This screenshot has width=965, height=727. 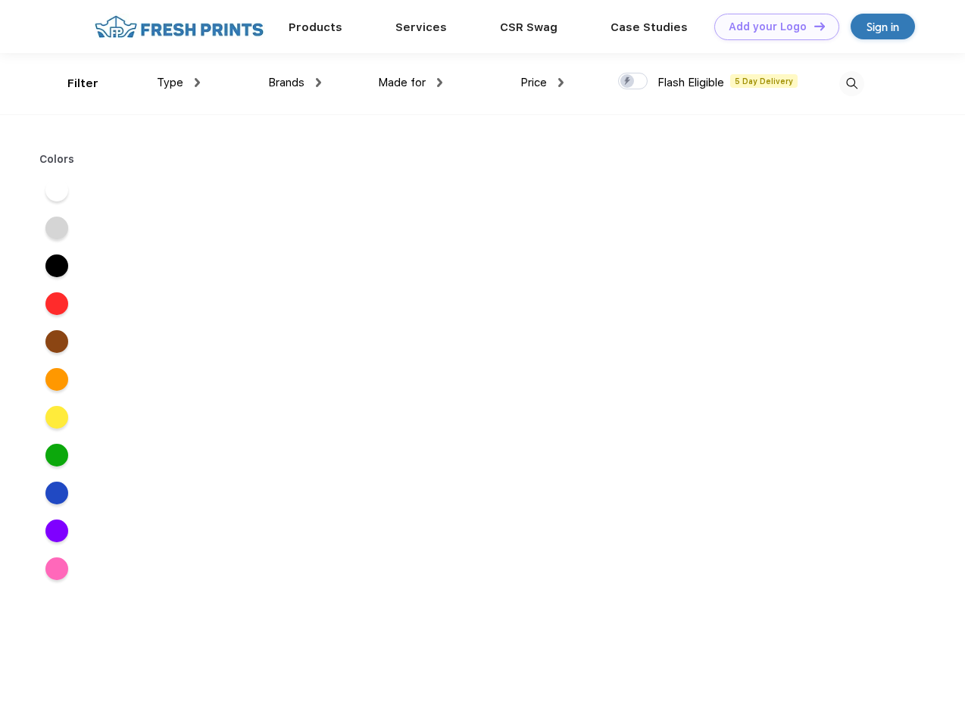 I want to click on div: Add your Logo, so click(x=767, y=27).